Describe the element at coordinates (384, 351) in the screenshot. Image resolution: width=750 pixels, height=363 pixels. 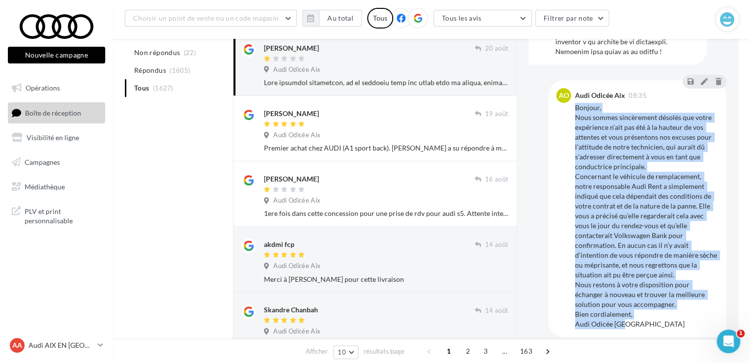
I see `span: résultats/page` at that location.